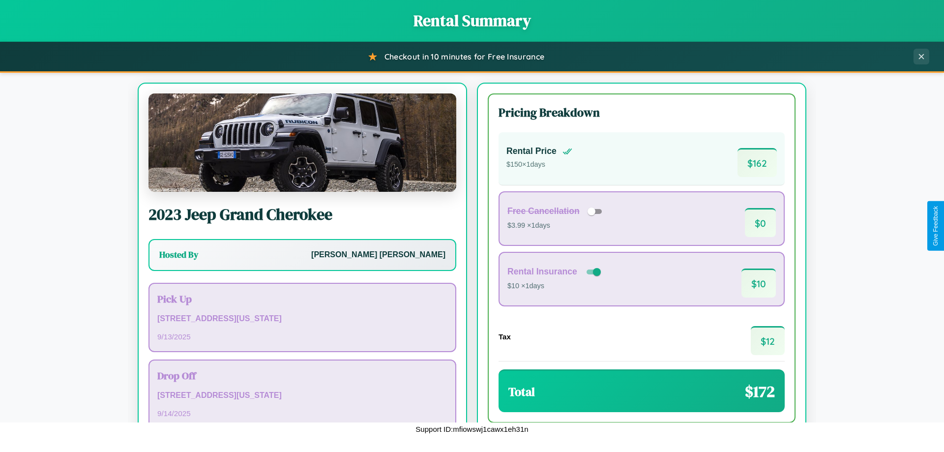 The image size is (944, 452). I want to click on p: $ 150 × 1 days, so click(540, 165).